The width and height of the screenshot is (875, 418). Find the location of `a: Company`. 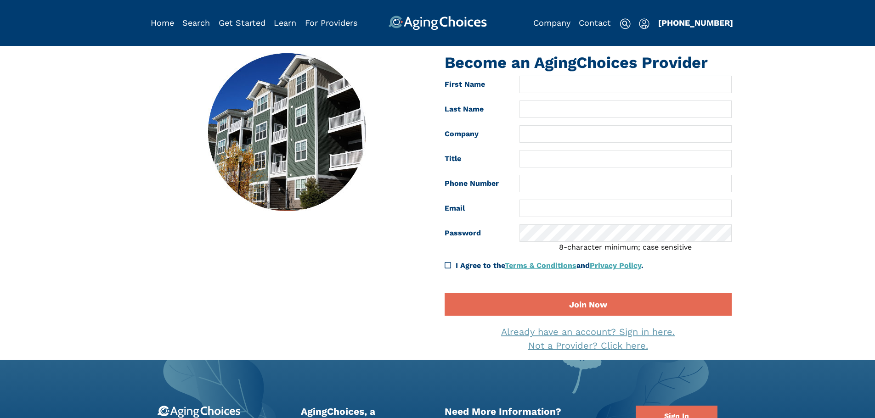

a: Company is located at coordinates (552, 23).